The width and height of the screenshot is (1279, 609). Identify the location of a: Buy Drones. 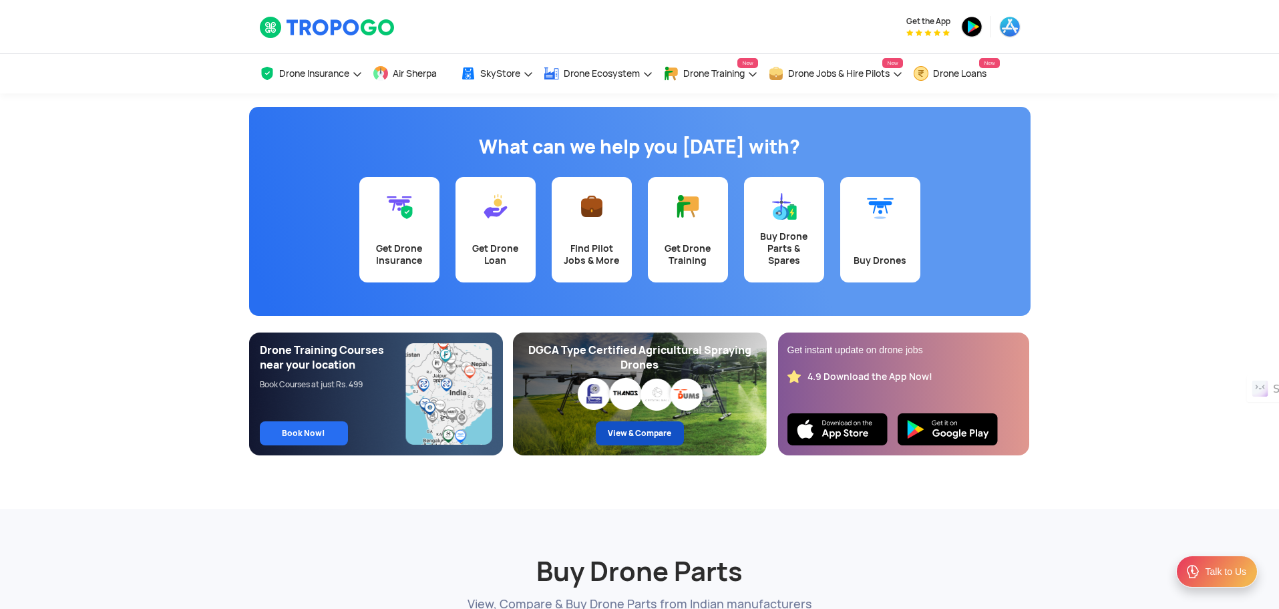
(880, 230).